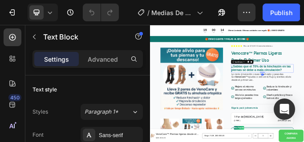  Describe the element at coordinates (45, 90) in the screenshot. I see `div: Text style` at that location.